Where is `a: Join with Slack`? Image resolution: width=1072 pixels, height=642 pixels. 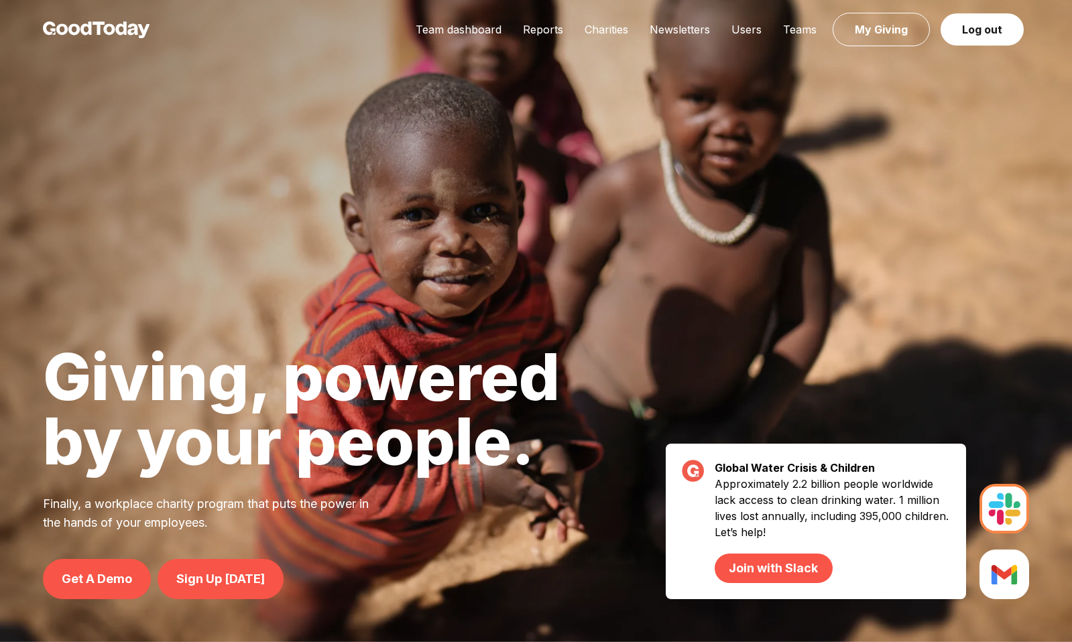 a: Join with Slack is located at coordinates (773, 568).